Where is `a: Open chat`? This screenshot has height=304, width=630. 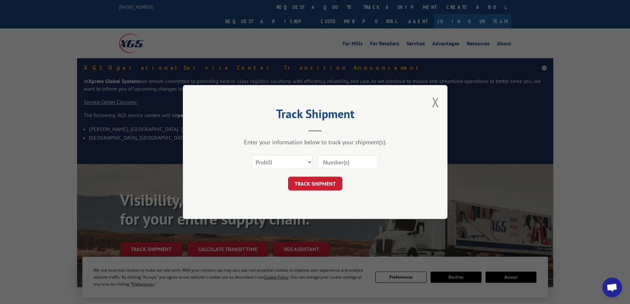
a: Open chat is located at coordinates (613, 288).